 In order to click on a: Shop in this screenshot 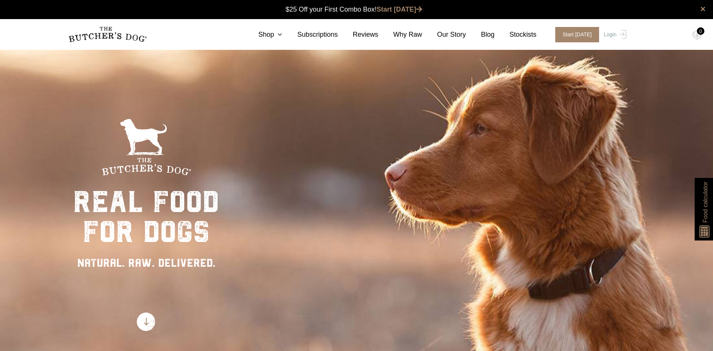, I will do `click(263, 34)`.